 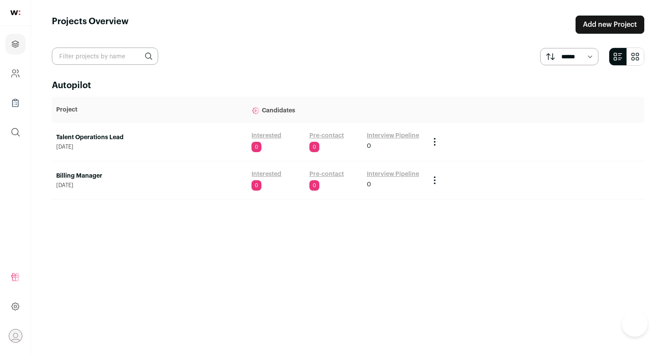 I want to click on a: Company Lists, so click(x=15, y=103).